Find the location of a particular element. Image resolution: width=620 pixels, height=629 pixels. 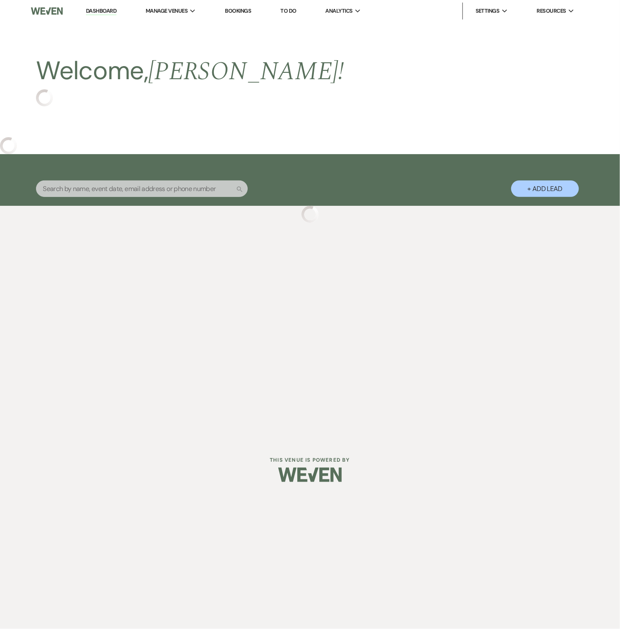

a: Dashboard is located at coordinates (101, 11).